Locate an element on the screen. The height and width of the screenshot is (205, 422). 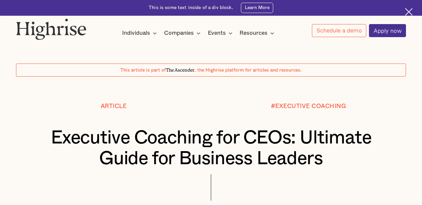
div: This is some text inside of a div block. is located at coordinates (191, 8).